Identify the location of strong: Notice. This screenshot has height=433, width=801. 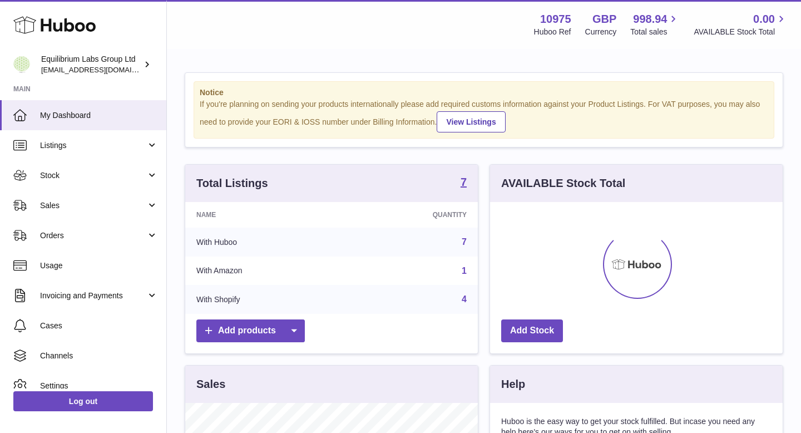
(484, 92).